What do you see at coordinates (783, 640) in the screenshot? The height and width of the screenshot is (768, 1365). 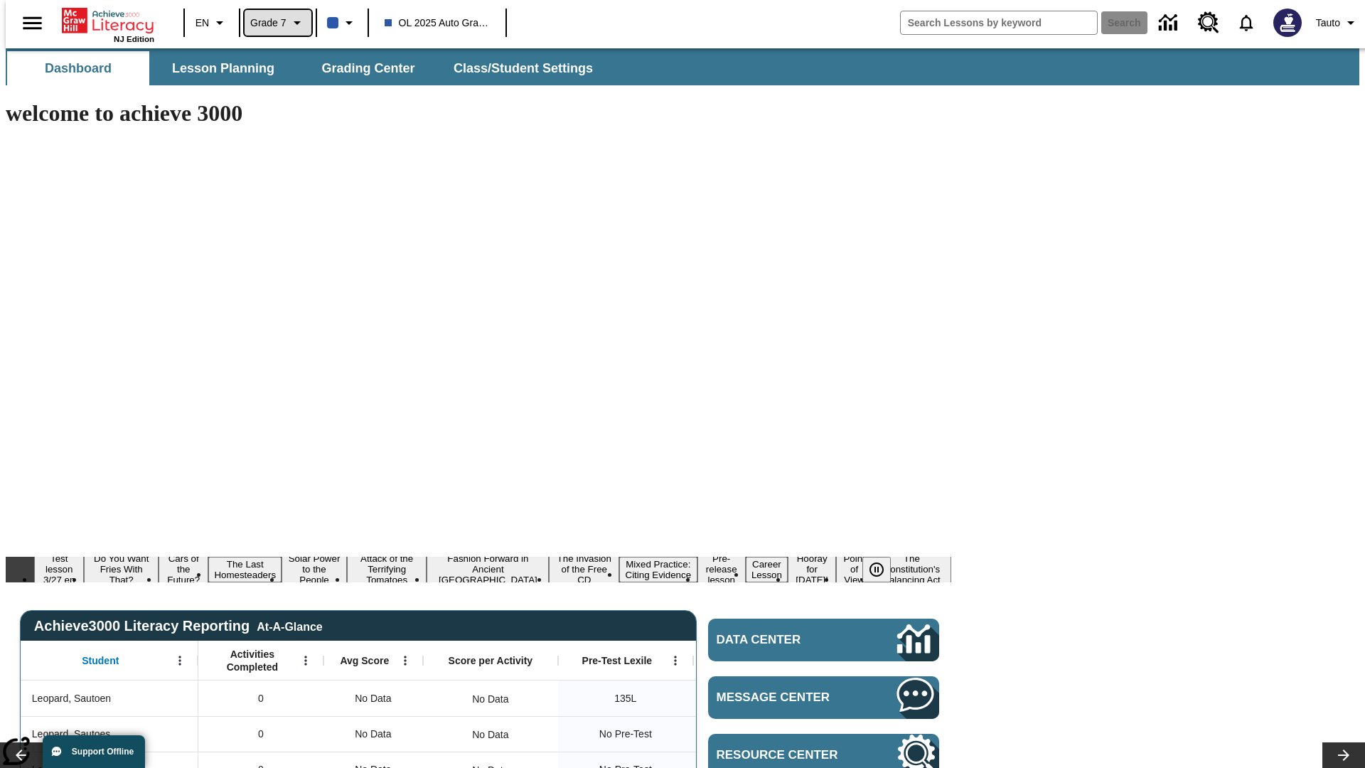 I see `span: Data Center` at bounding box center [783, 640].